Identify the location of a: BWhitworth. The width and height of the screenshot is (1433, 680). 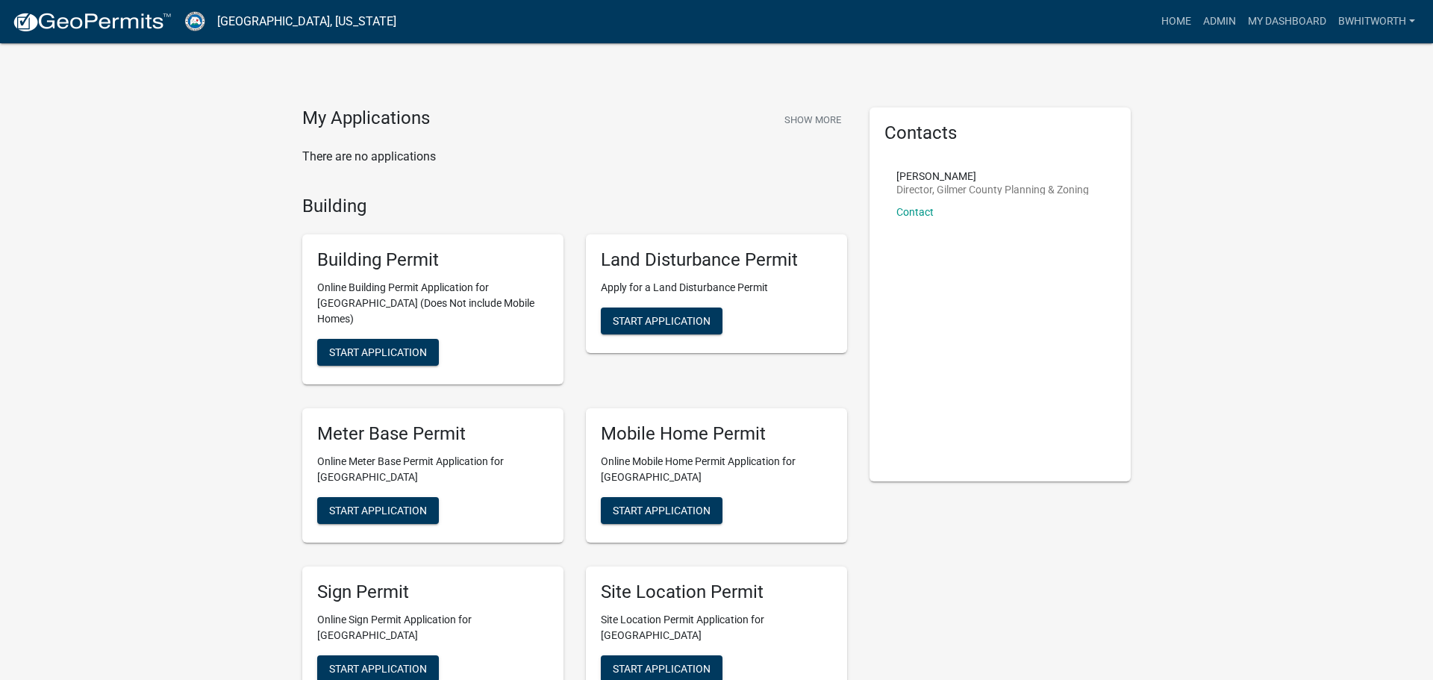
(1376, 22).